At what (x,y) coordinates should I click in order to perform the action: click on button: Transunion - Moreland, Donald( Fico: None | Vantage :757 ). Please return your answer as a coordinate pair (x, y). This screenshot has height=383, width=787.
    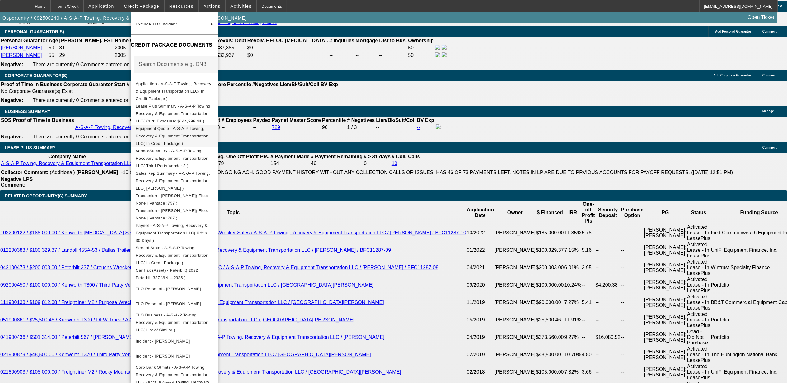
    Looking at the image, I should click on (174, 199).